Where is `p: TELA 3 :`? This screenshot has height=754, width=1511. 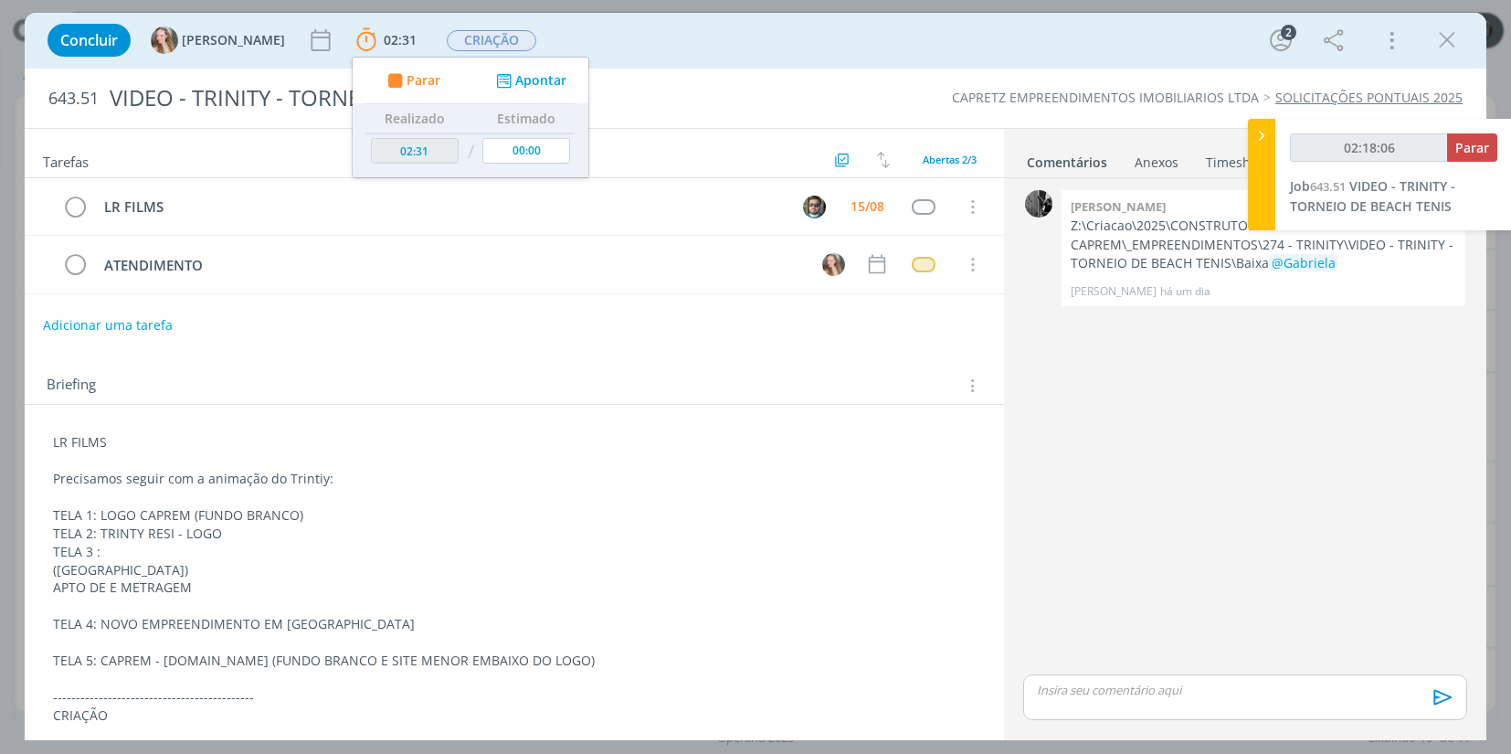 p: TELA 3 : is located at coordinates (514, 552).